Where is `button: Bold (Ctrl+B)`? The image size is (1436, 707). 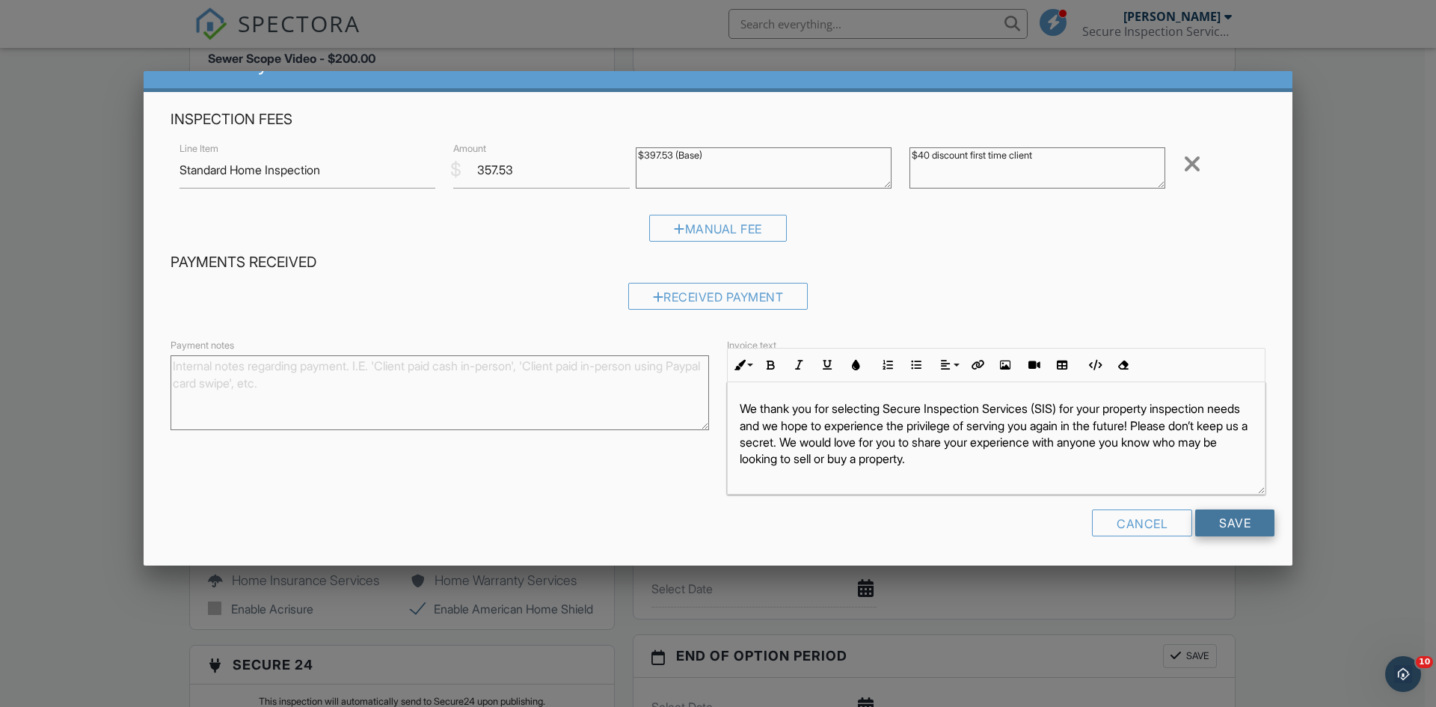
button: Bold (Ctrl+B) is located at coordinates (770, 365).